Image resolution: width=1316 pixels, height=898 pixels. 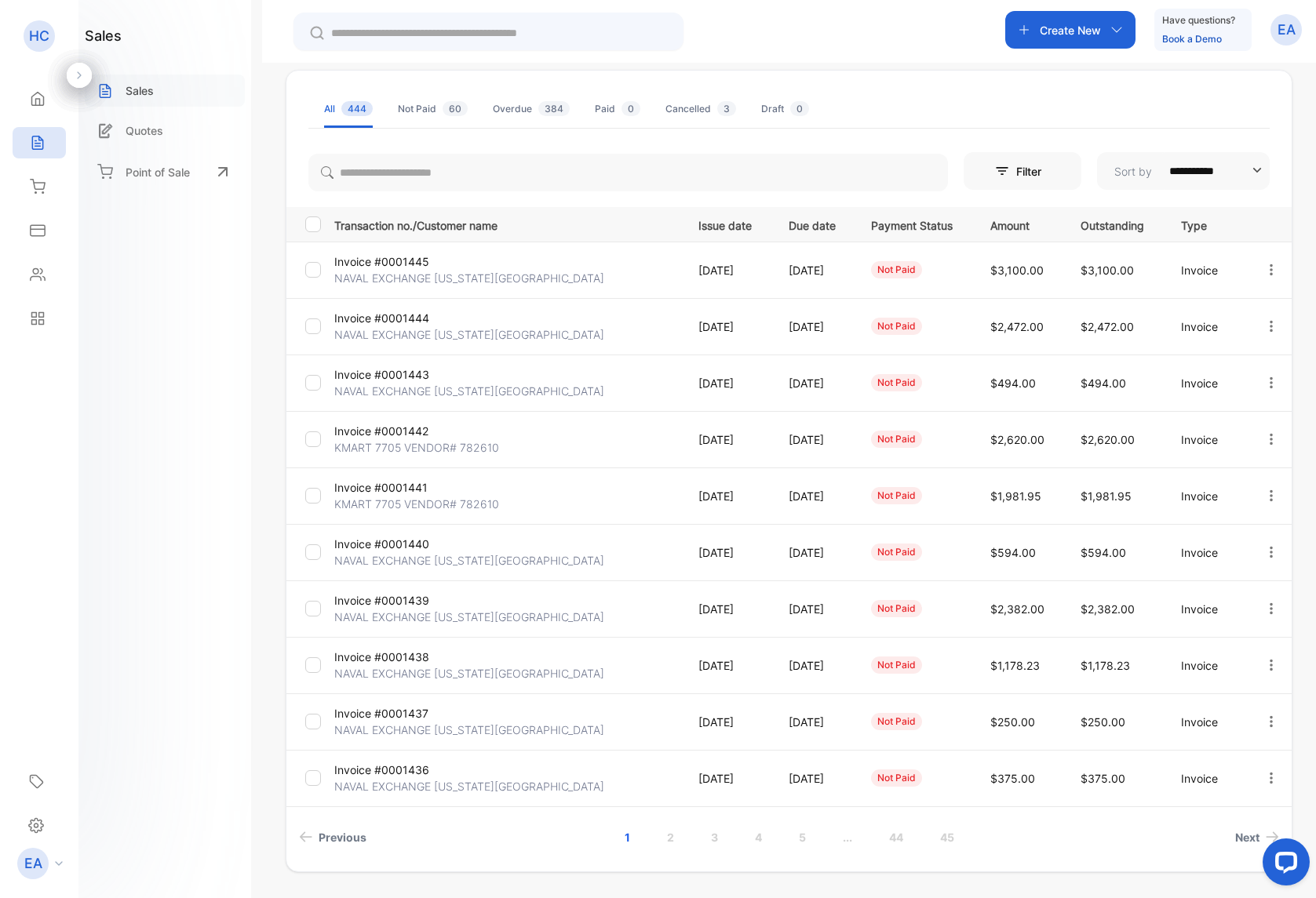 I want to click on a: Sales, so click(x=165, y=90).